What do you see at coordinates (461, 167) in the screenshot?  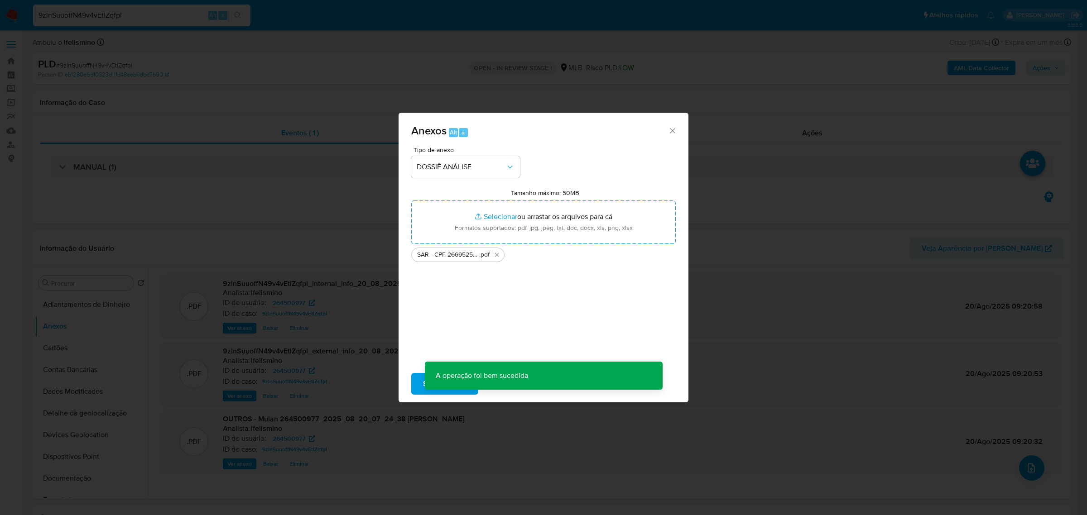 I see `span: DOSSIÊ ANÁLISE` at bounding box center [461, 167].